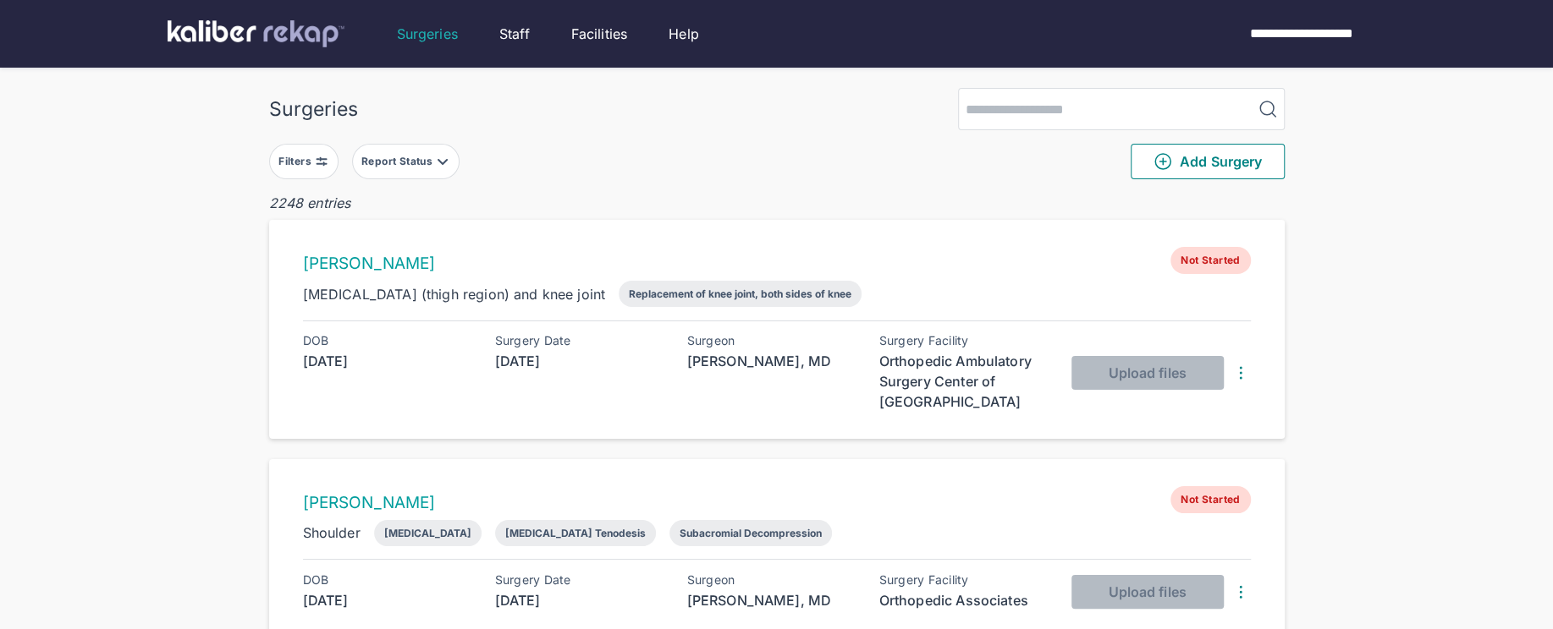 This screenshot has height=629, width=1553. What do you see at coordinates (684, 34) in the screenshot?
I see `div: Help` at bounding box center [684, 34].